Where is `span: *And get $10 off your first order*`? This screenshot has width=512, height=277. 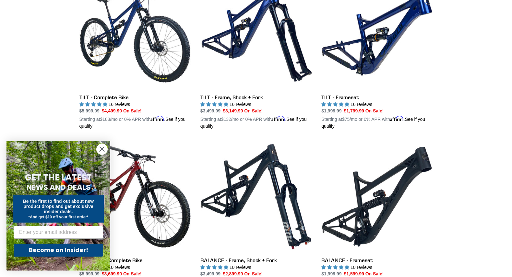
span: *And get $10 off your first order* is located at coordinates (58, 217).